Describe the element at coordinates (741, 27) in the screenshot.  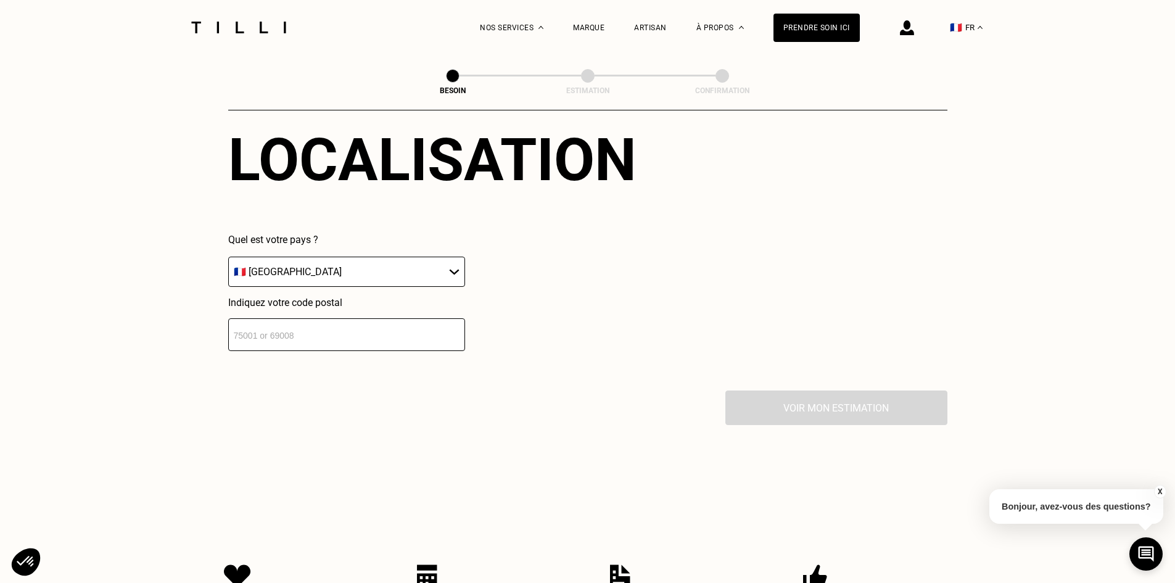
I see `img: Menu déroulant à propos` at that location.